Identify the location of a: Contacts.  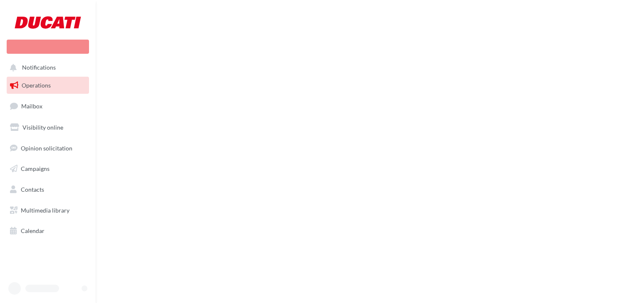
(48, 189).